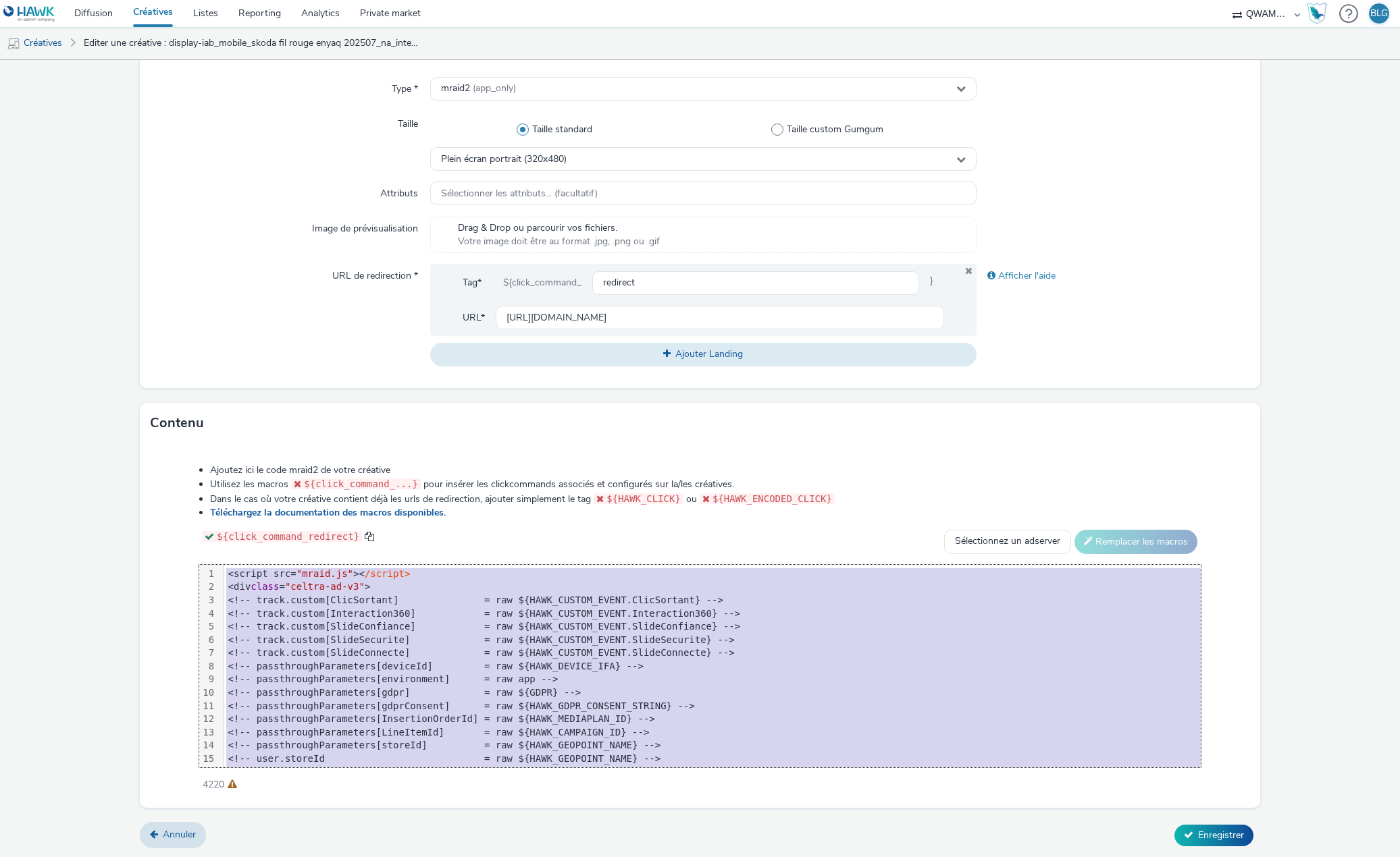 This screenshot has height=857, width=1400. I want to click on span: "mraid.js", so click(325, 574).